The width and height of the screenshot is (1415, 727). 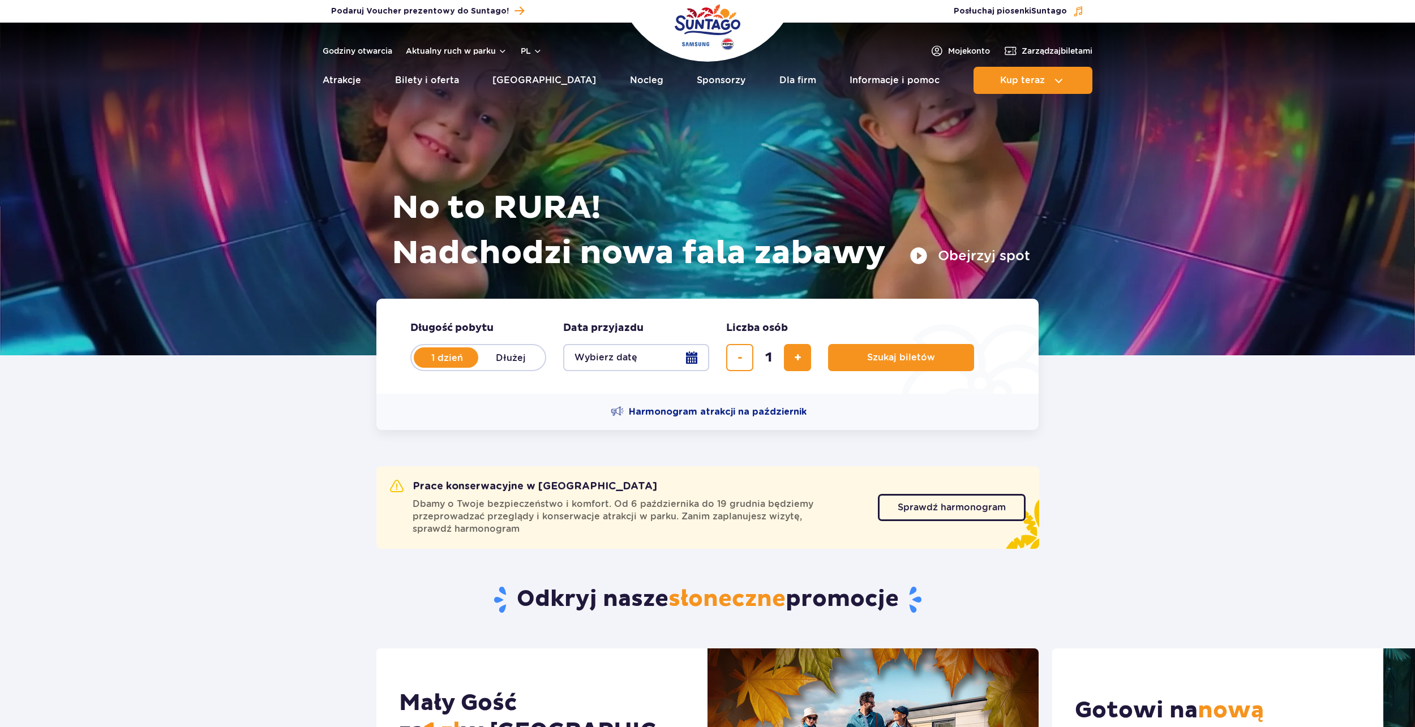 What do you see at coordinates (636, 358) in the screenshot?
I see `button: Wybierz datę` at bounding box center [636, 358].